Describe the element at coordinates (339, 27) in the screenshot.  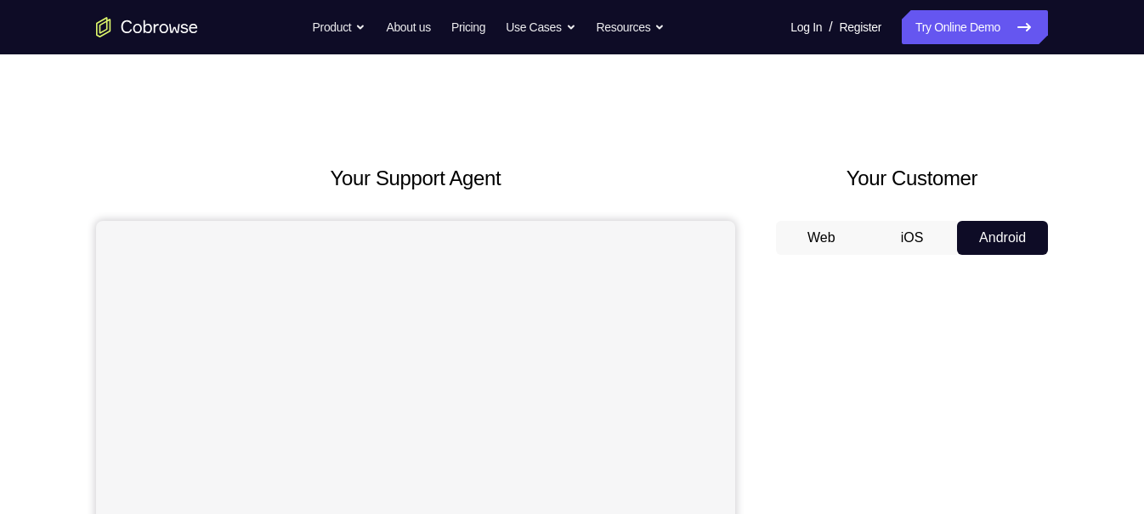
I see `button: Product` at that location.